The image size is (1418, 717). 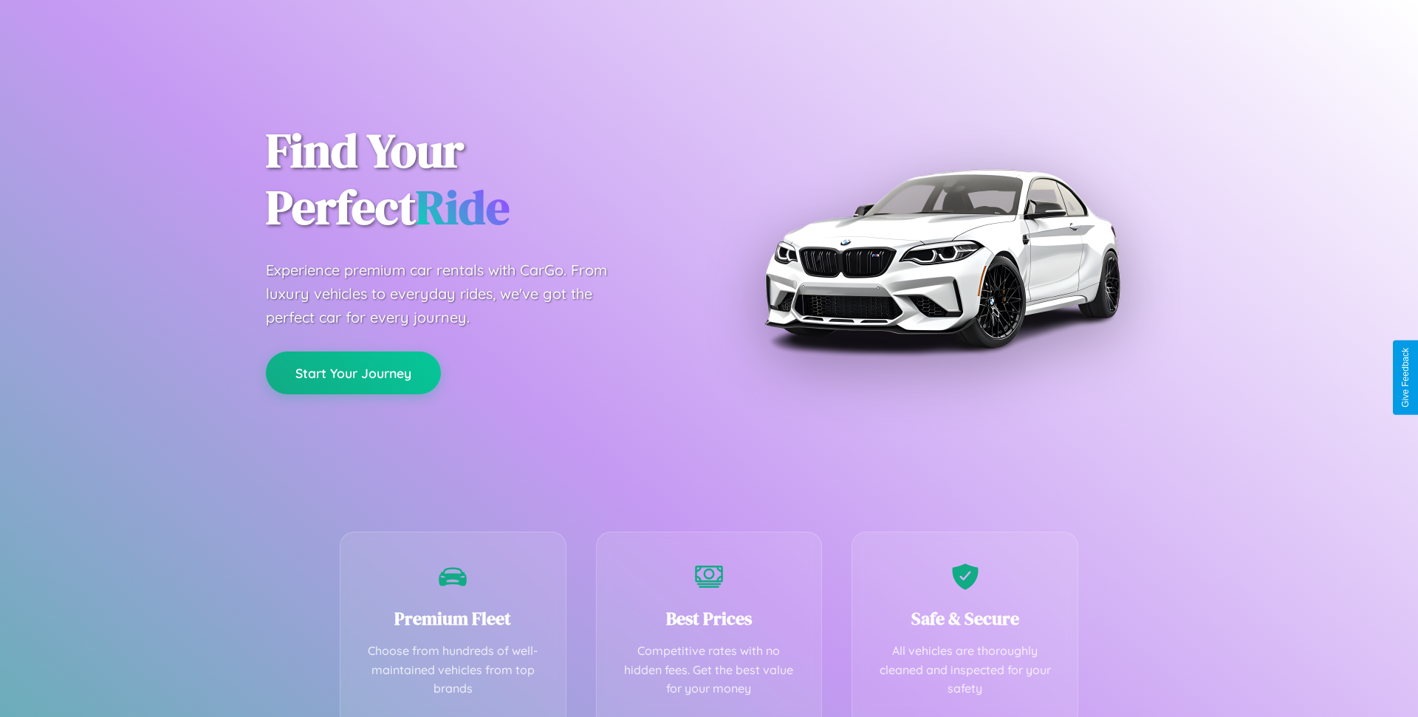 I want to click on span: Ride, so click(x=462, y=207).